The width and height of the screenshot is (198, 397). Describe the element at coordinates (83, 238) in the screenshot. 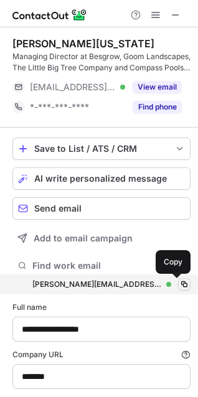

I see `span: Add to email campaign` at that location.